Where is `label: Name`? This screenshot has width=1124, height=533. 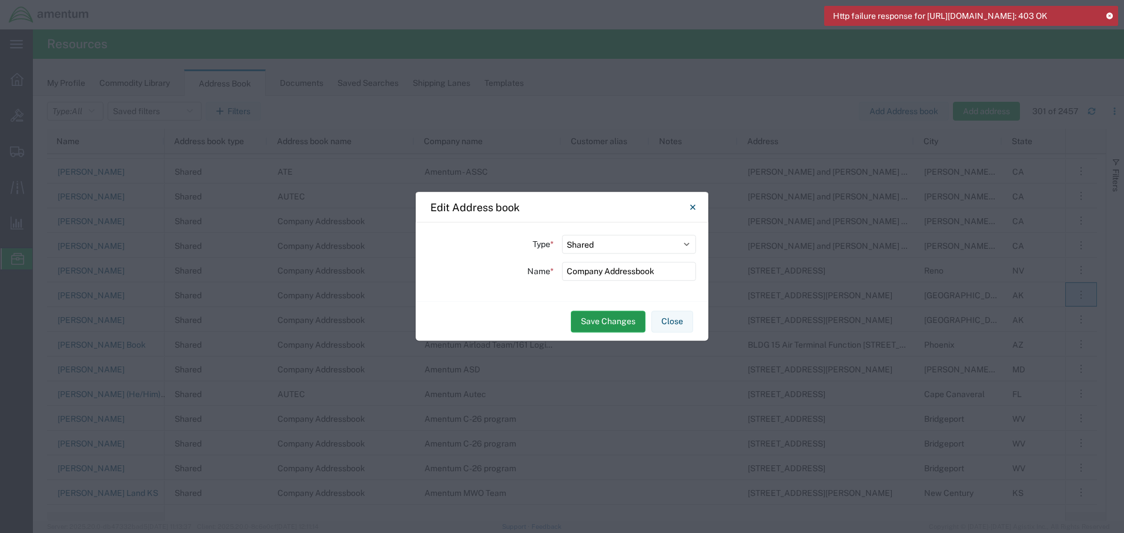
label: Name is located at coordinates (540, 271).